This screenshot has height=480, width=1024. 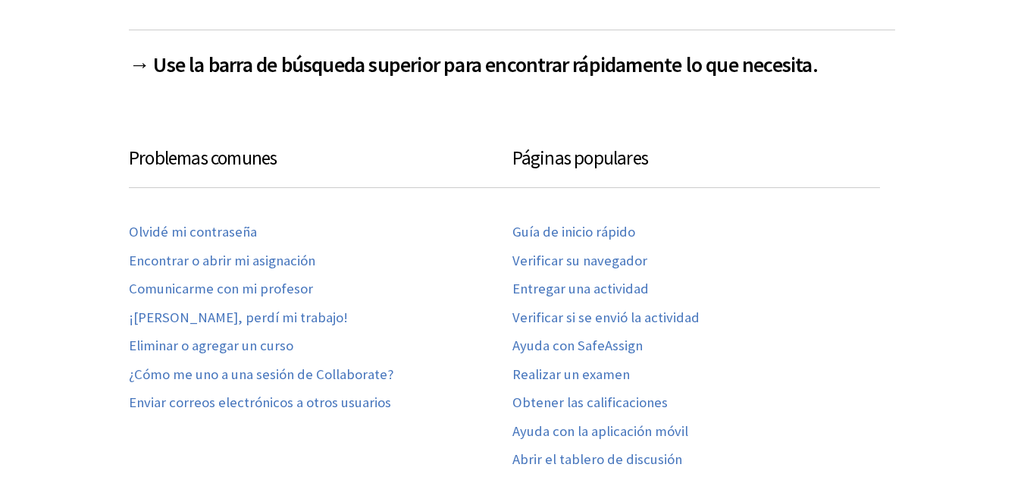 What do you see at coordinates (211, 346) in the screenshot?
I see `a: Eliminar o agregar un curso` at bounding box center [211, 346].